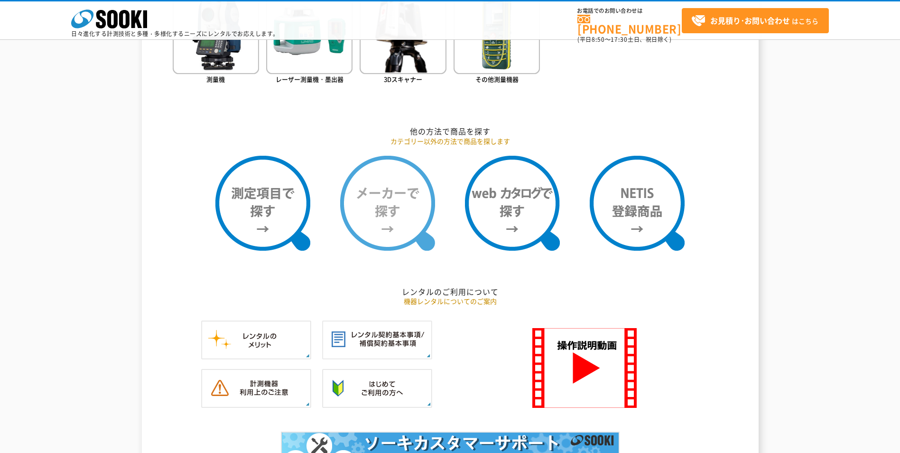  Describe the element at coordinates (637, 203) in the screenshot. I see `img: NETIS登録商品` at that location.